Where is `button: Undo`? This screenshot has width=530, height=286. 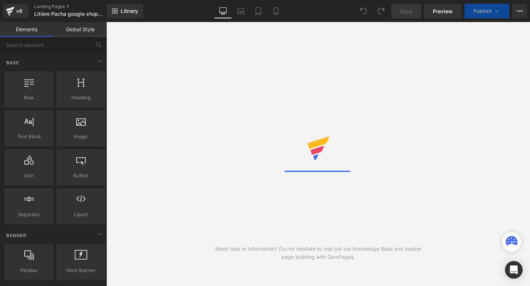
button: Undo is located at coordinates (363, 11).